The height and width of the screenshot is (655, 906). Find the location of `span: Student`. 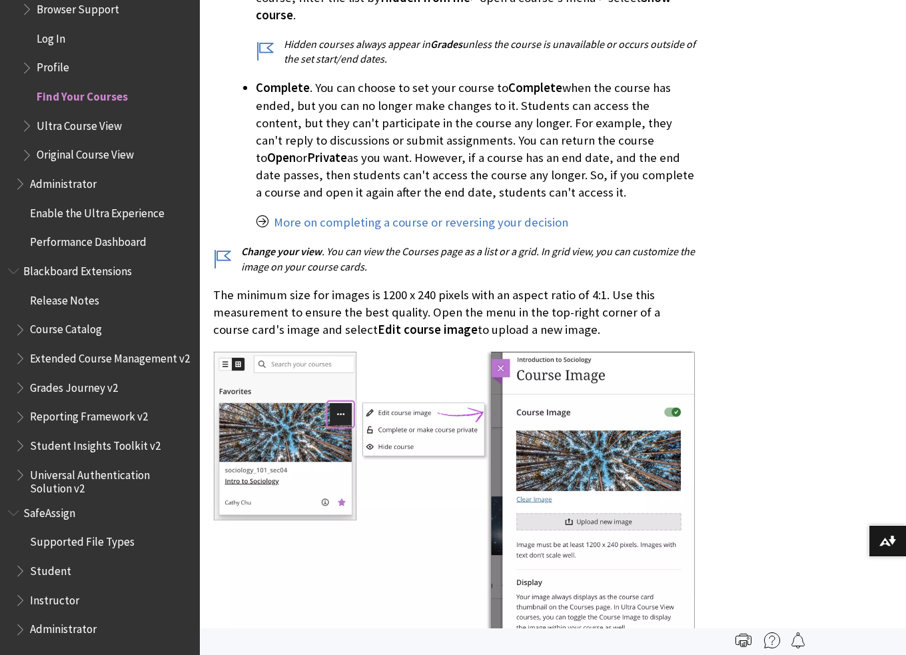

span: Student is located at coordinates (51, 568).